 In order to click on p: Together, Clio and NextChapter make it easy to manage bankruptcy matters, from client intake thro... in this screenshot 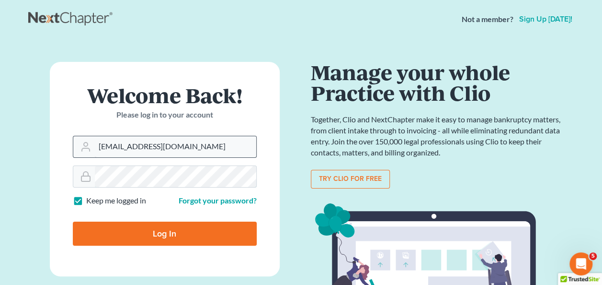, I will do `click(438, 136)`.